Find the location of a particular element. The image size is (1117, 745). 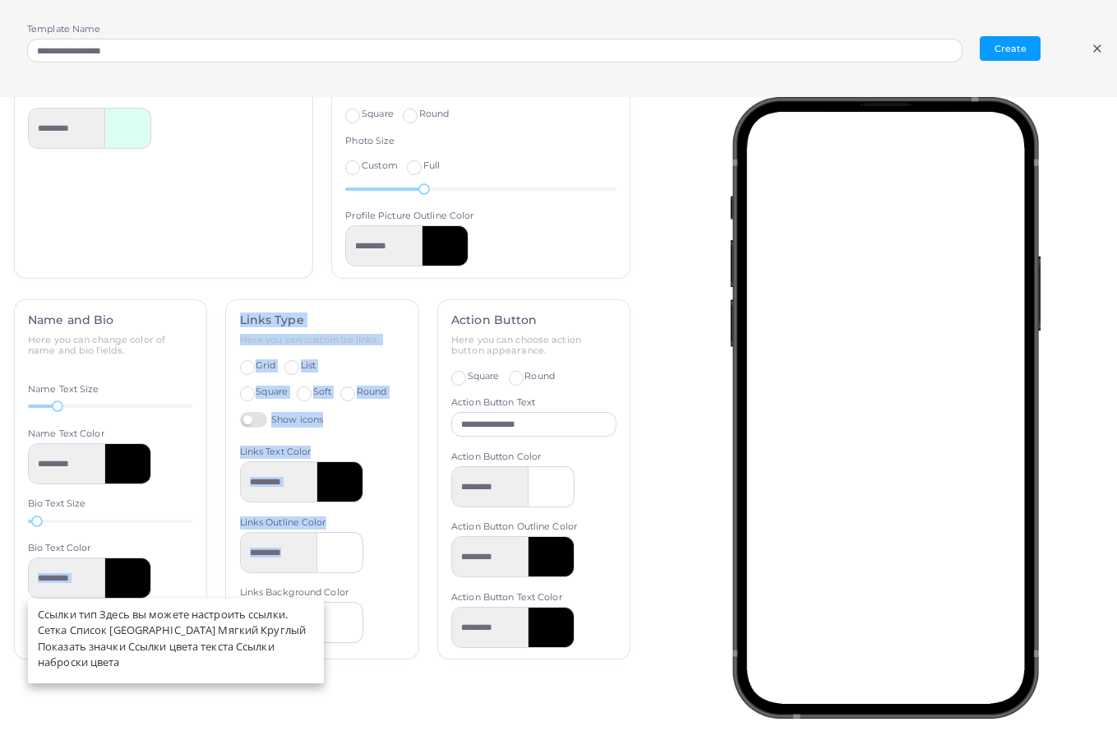

label: Action Button Color is located at coordinates (496, 457).